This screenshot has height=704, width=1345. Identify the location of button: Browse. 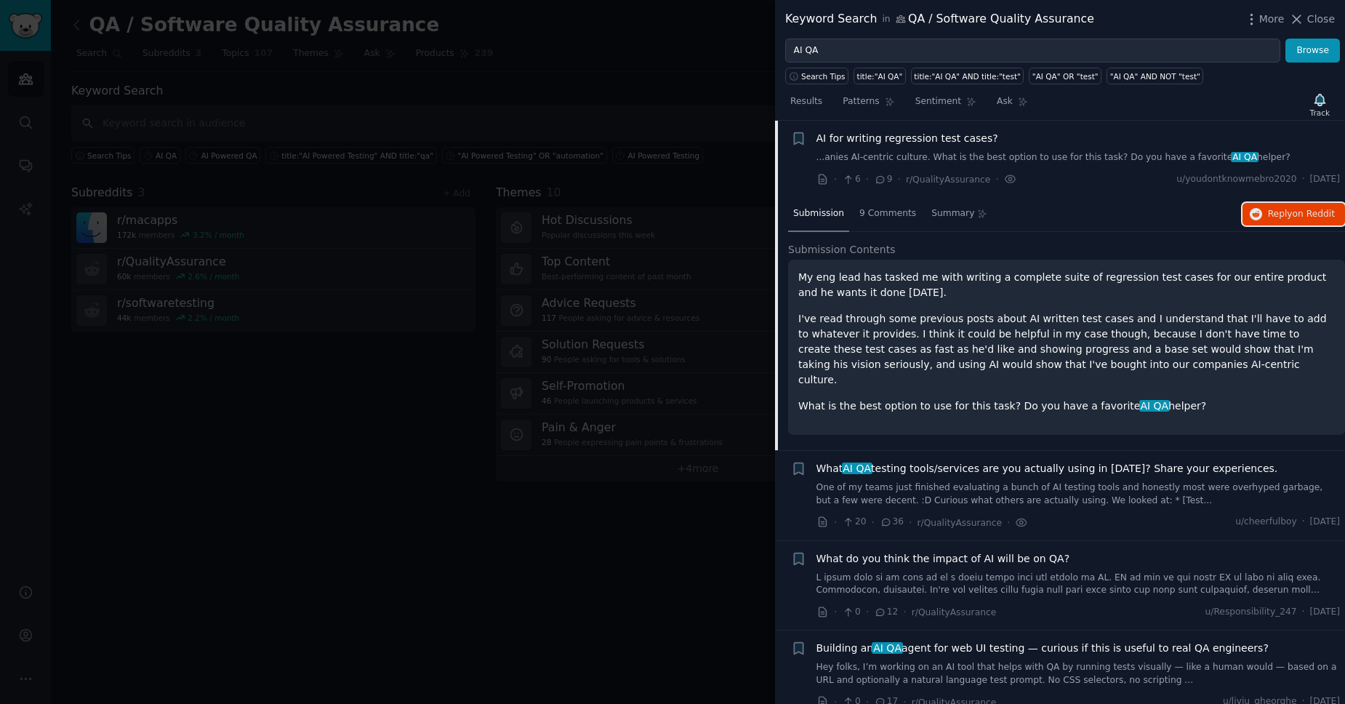
(1313, 51).